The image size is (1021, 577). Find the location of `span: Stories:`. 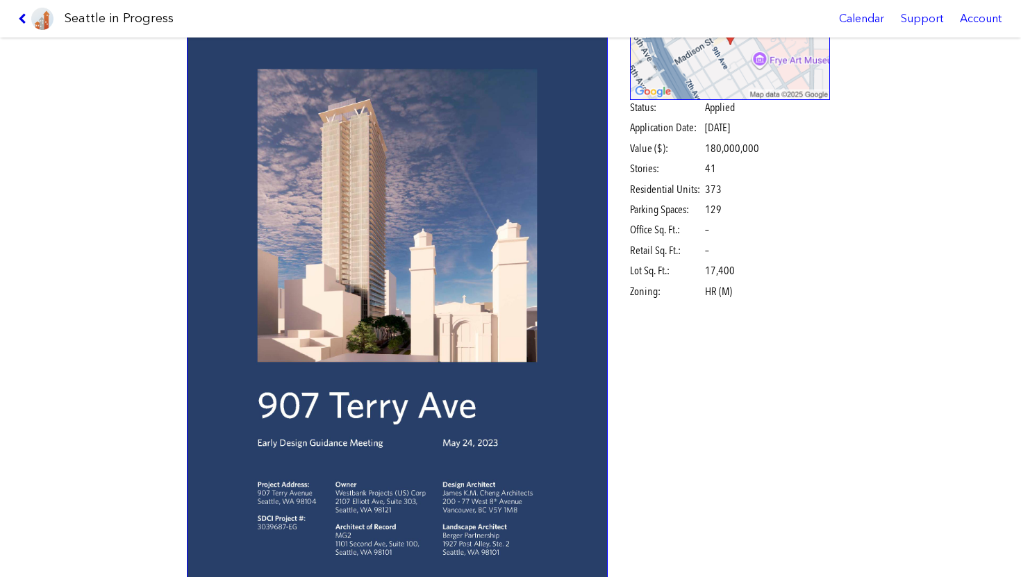

span: Stories: is located at coordinates (666, 169).